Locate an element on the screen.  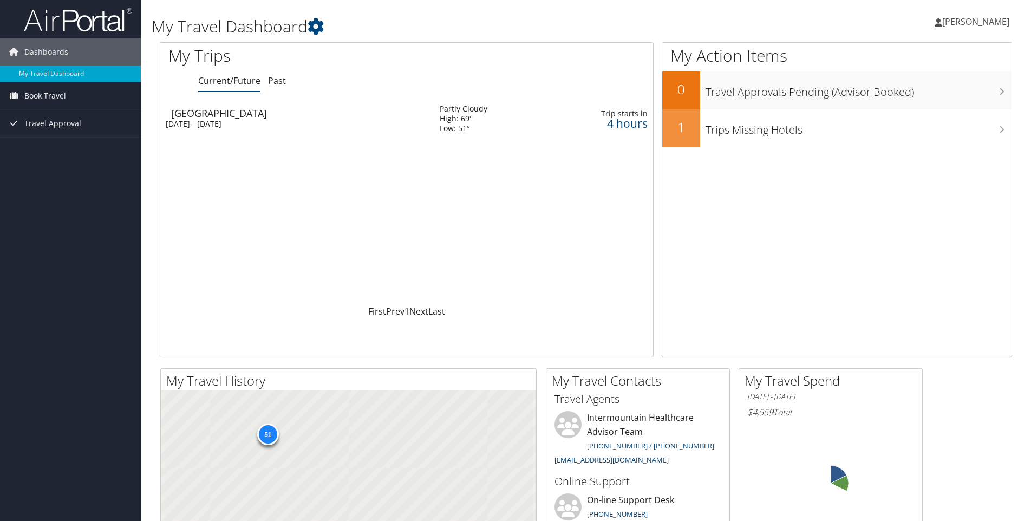
a: Past is located at coordinates (277, 81).